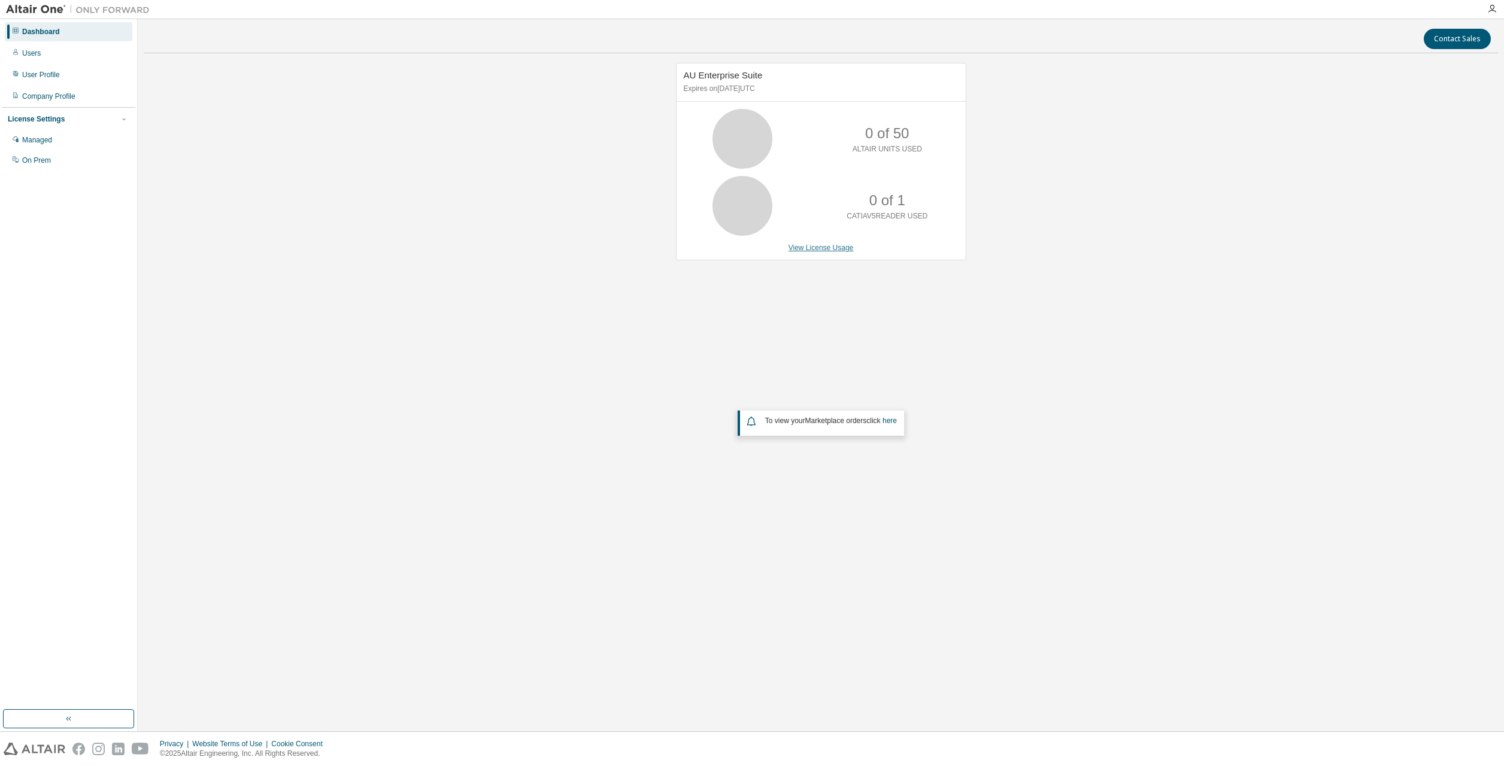 The image size is (1504, 766). Describe the element at coordinates (176, 744) in the screenshot. I see `div: Privacy` at that location.